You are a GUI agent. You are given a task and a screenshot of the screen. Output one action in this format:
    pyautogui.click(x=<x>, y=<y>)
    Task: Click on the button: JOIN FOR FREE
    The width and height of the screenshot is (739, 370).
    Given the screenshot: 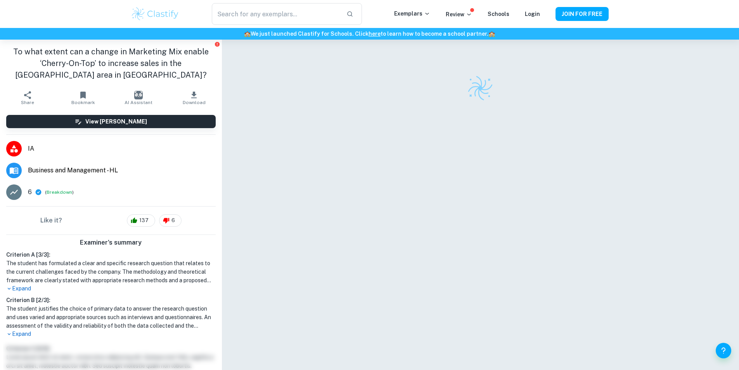 What is the action you would take?
    pyautogui.click(x=582, y=14)
    